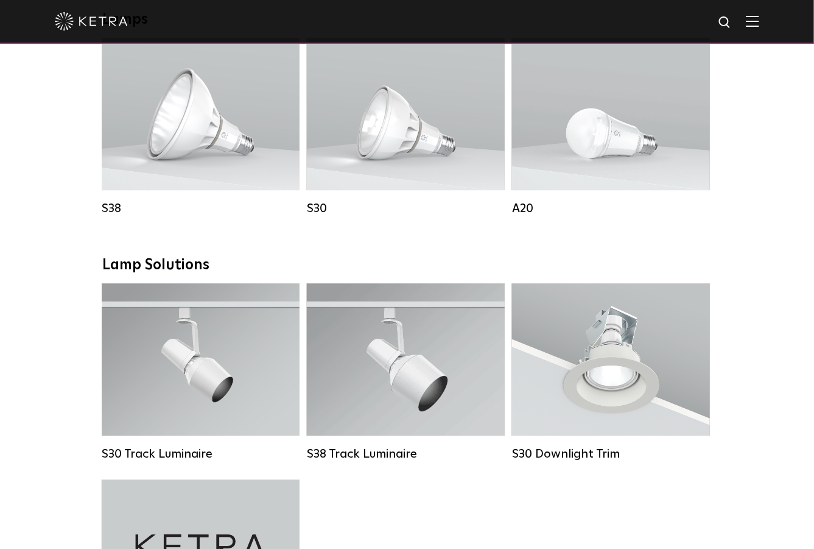 This screenshot has height=549, width=814. I want to click on div: A20, so click(611, 208).